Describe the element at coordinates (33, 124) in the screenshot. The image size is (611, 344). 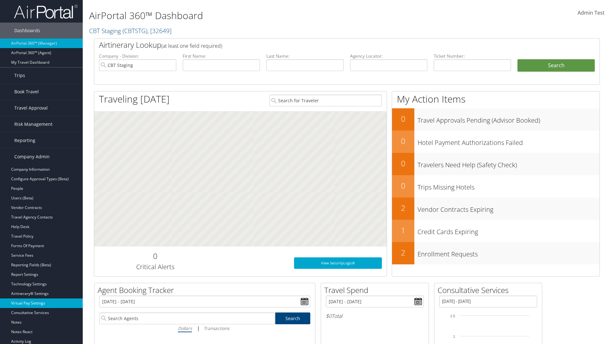
I see `span: Risk Management` at that location.